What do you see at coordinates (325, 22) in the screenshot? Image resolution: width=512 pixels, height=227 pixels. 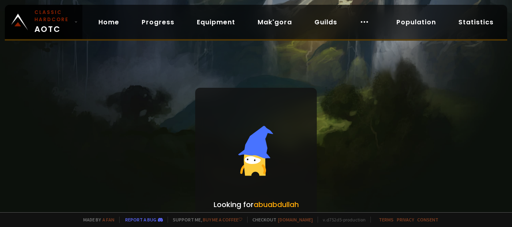 I see `a: Guilds` at bounding box center [325, 22].